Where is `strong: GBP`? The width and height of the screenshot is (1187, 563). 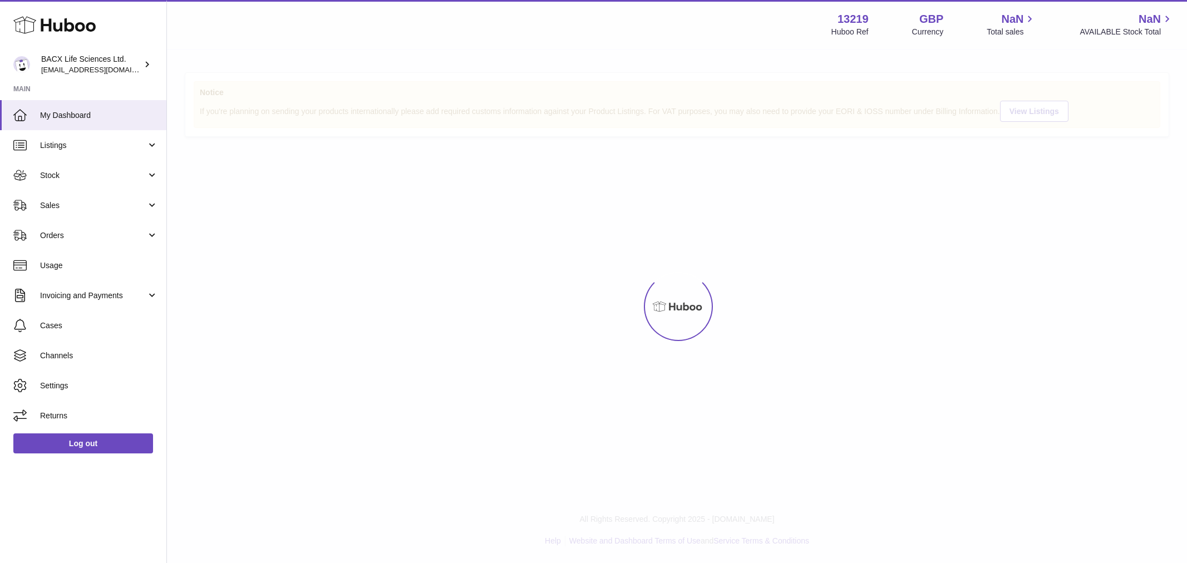 strong: GBP is located at coordinates (931, 19).